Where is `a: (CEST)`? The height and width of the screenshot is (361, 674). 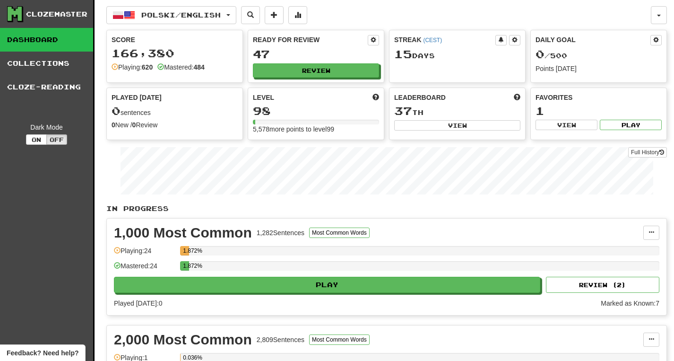
a: (CEST) is located at coordinates (433, 40).